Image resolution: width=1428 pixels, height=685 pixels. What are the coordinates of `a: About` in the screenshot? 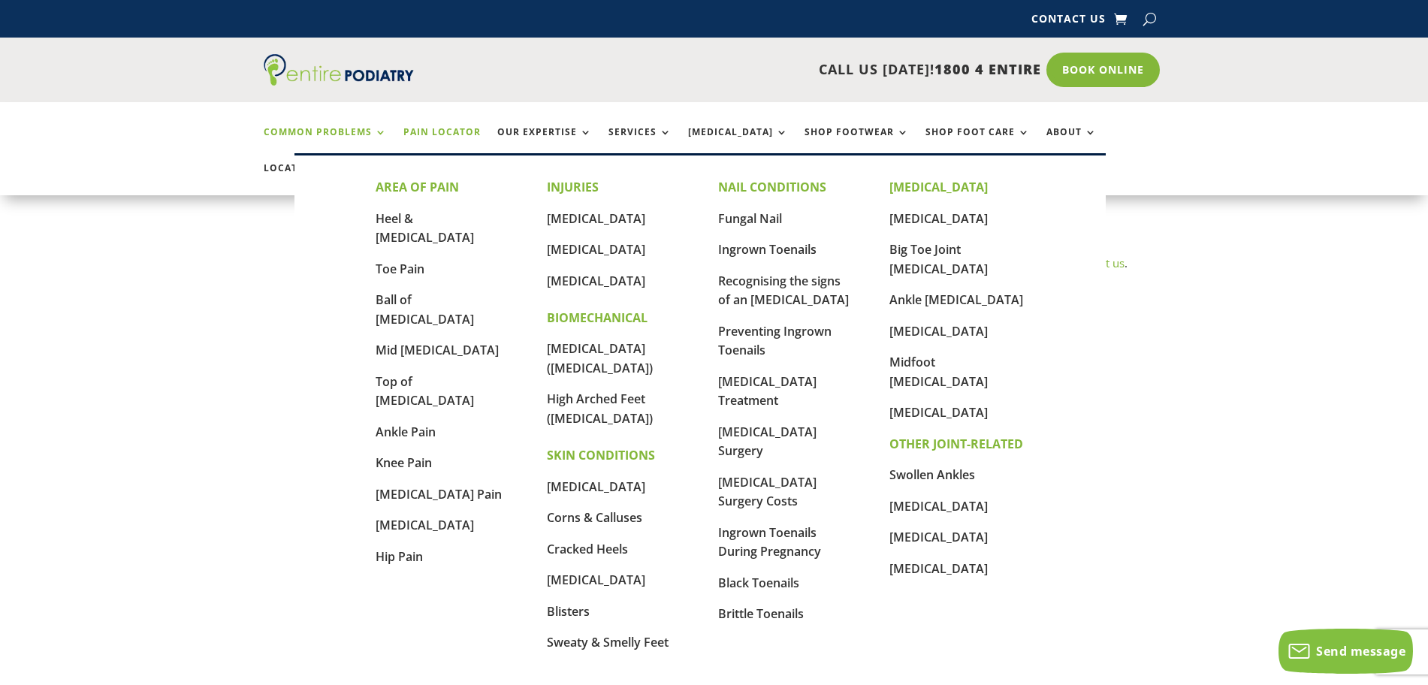 It's located at (1071, 143).